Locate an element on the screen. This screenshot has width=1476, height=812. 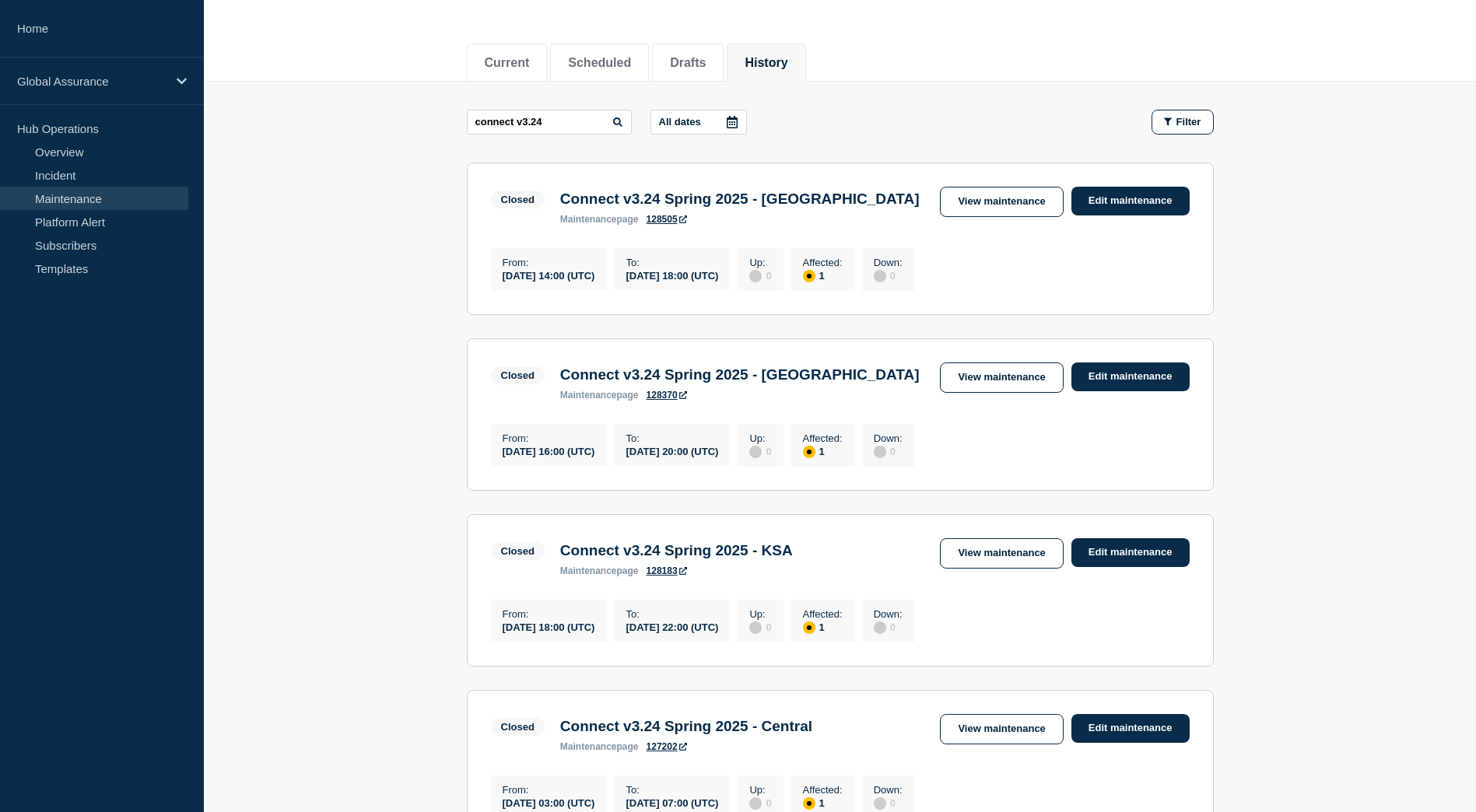
input: Search maintenances is located at coordinates (550, 122).